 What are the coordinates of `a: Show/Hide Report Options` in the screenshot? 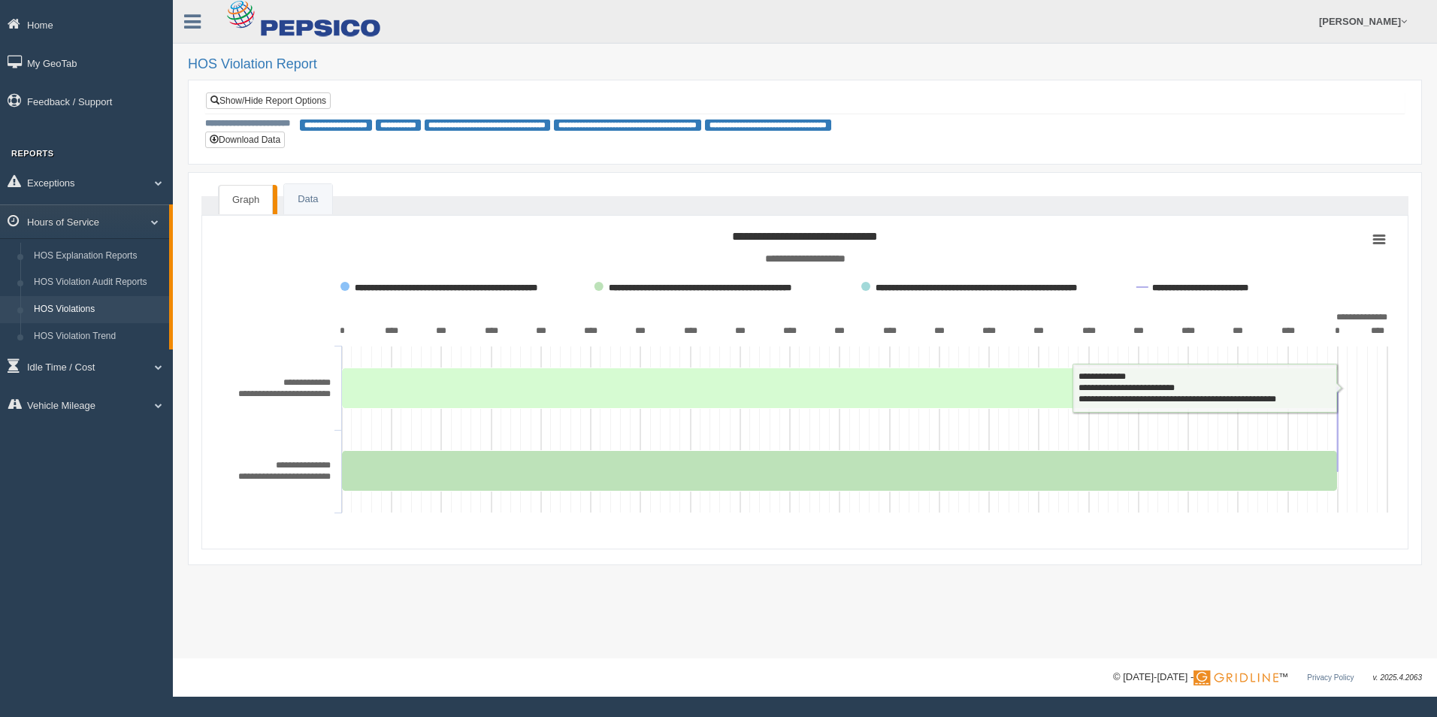 It's located at (268, 101).